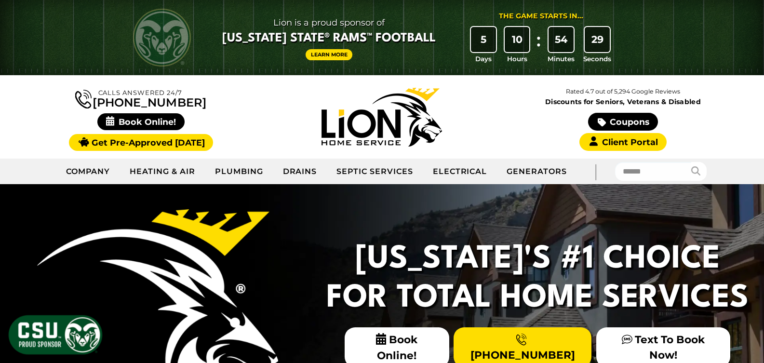 The height and width of the screenshot is (363, 764). I want to click on img: CSU Rams logo, so click(162, 38).